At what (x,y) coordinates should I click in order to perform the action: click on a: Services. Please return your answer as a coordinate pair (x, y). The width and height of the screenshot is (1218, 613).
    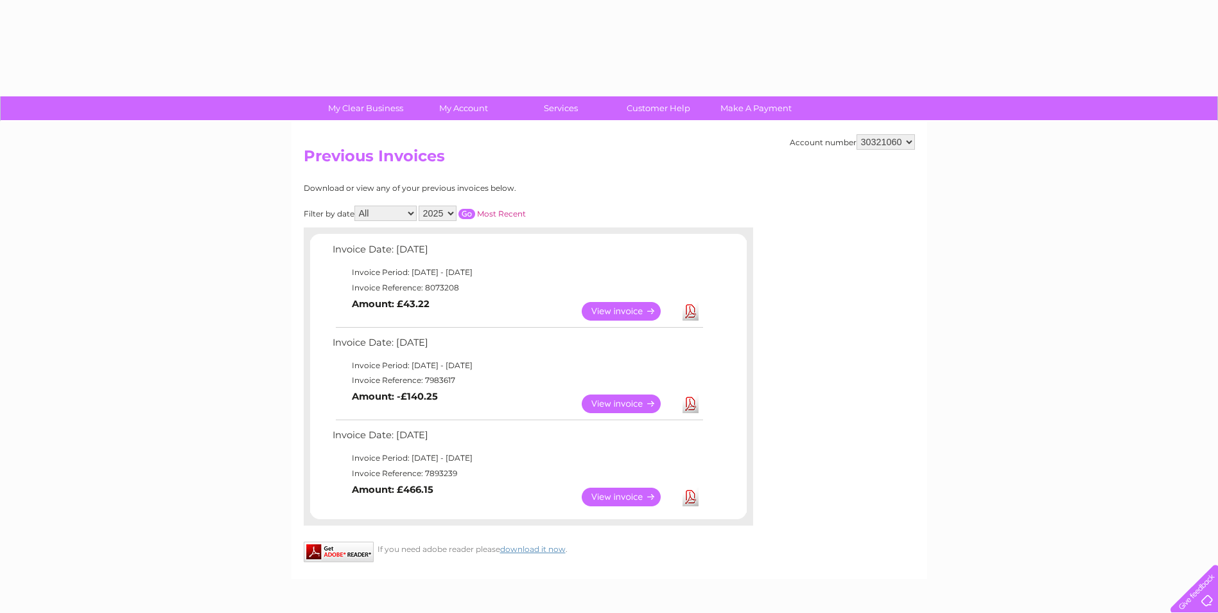
    Looking at the image, I should click on (561, 108).